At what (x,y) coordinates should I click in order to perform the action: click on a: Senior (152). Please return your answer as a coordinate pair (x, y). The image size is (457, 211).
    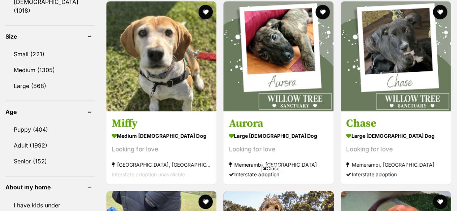
    Looking at the image, I should click on (50, 161).